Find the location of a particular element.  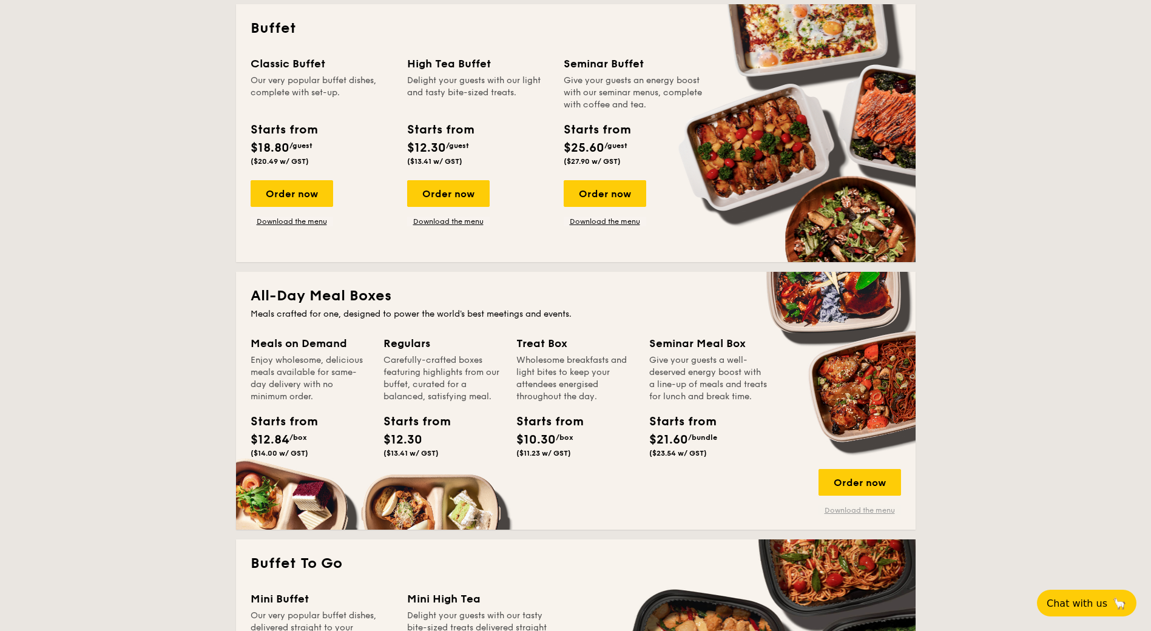

div: Give your guests a well-deserved energy boost with a line-up of meals and treats for lunch and br... is located at coordinates (708, 379).